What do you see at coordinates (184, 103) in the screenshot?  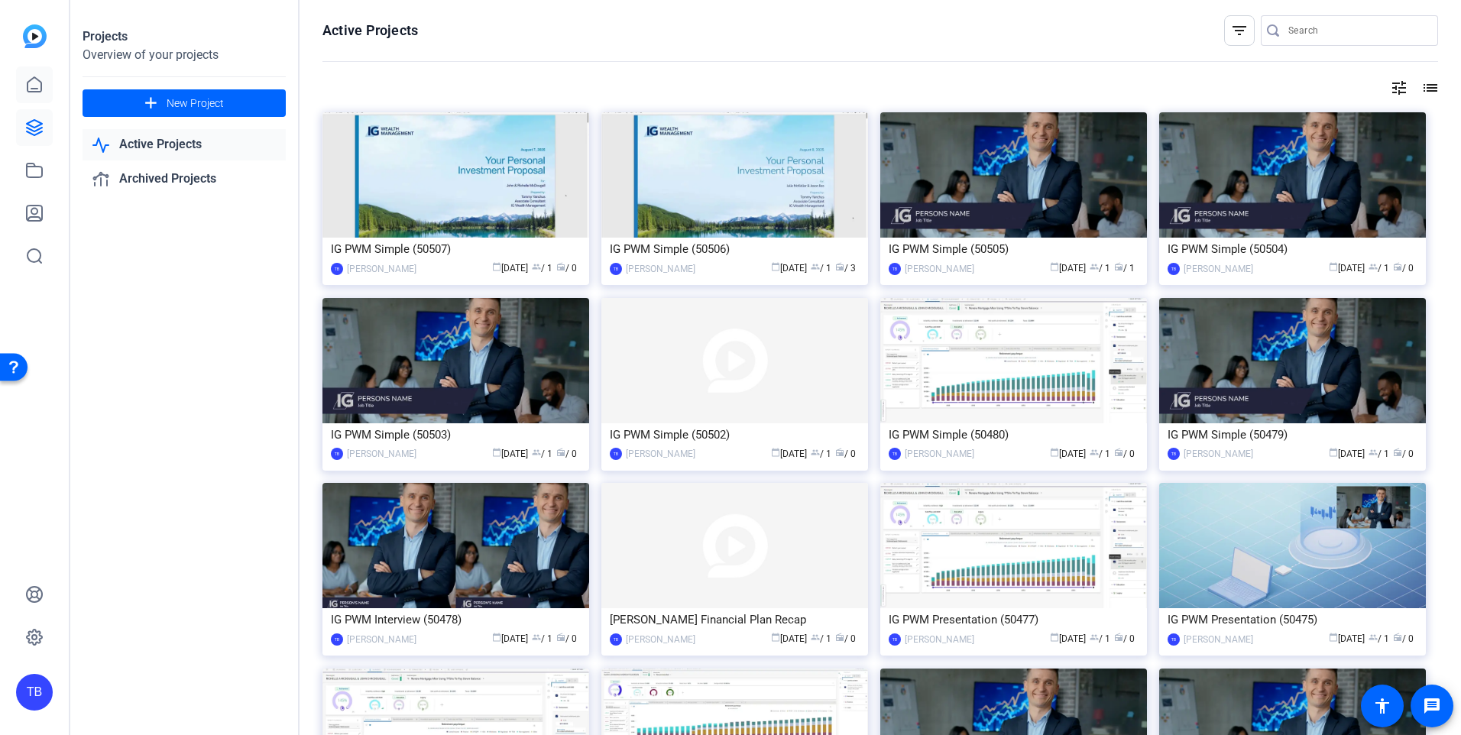 I see `button: New Project` at bounding box center [184, 103].